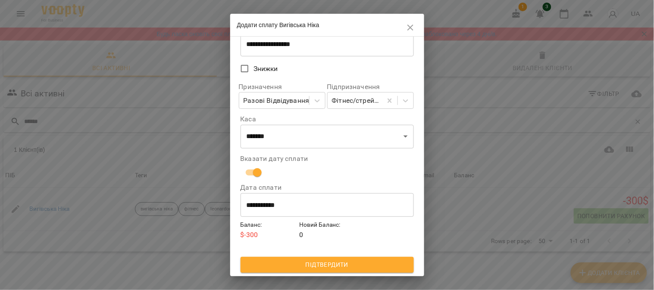  Describe the element at coordinates (276, 101) in the screenshot. I see `div: Разові Відвідування` at that location.